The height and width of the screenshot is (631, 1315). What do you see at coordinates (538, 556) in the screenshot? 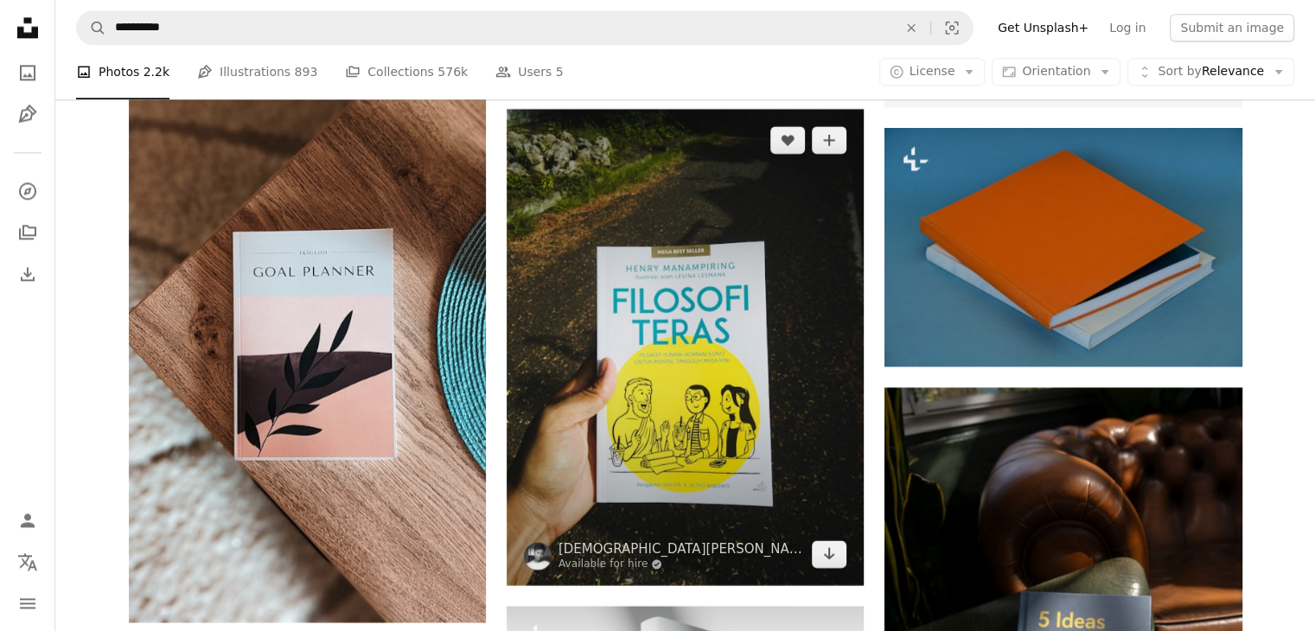
I see `img: Go to Imam Firmansyah's profile` at bounding box center [538, 556].